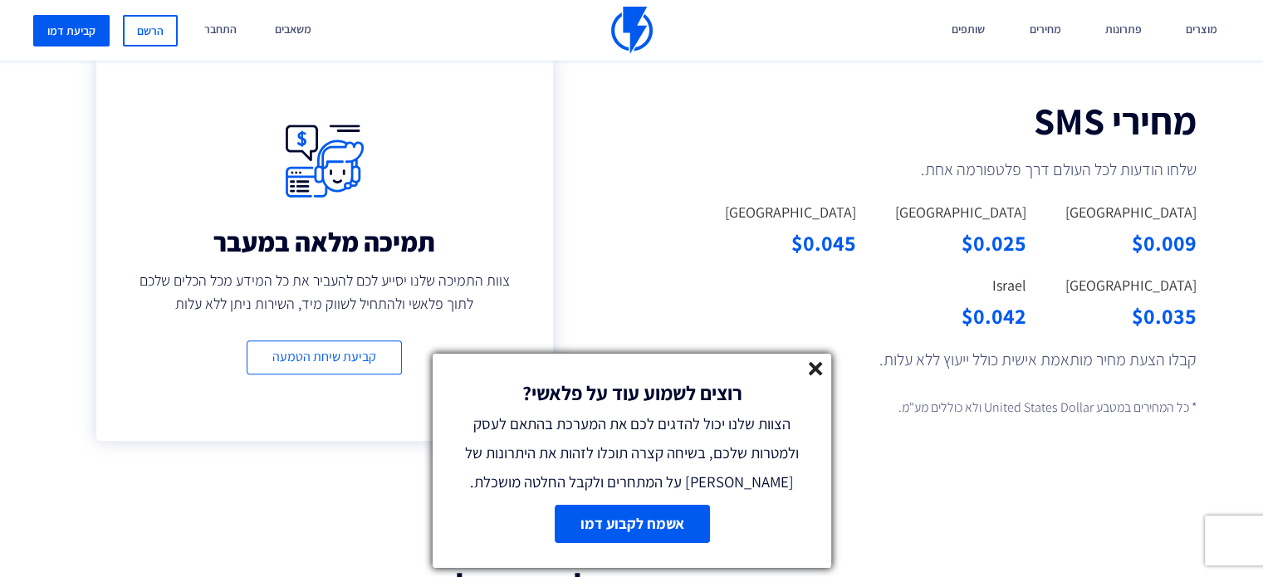 The height and width of the screenshot is (577, 1263). I want to click on div: $0.009, so click(1124, 243).